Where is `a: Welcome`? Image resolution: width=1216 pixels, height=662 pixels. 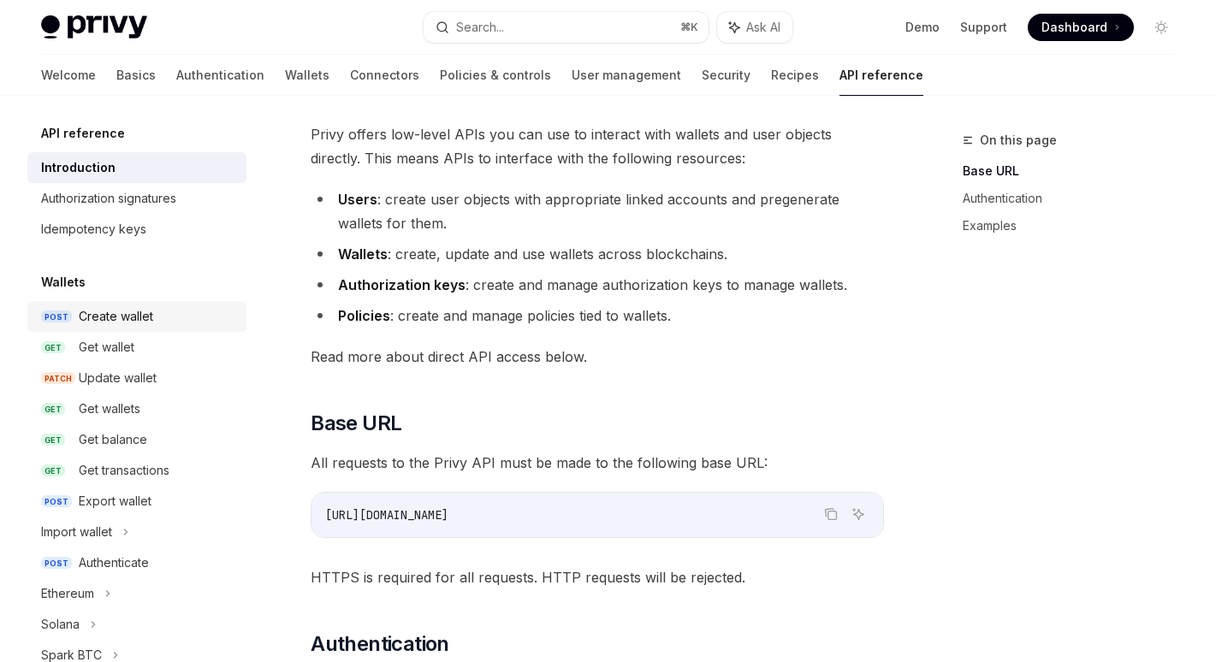 a: Welcome is located at coordinates (68, 75).